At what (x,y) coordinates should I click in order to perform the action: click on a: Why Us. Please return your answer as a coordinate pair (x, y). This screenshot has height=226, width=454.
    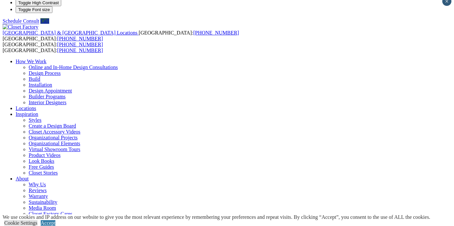
    Looking at the image, I should click on (37, 184).